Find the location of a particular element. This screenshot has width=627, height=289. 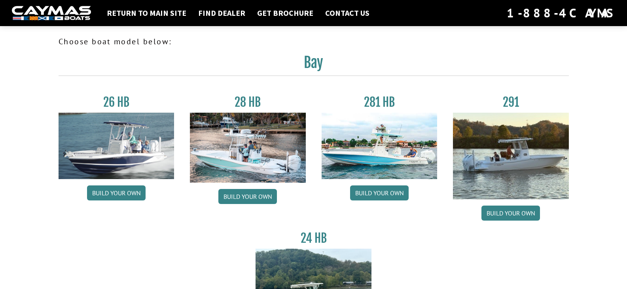

h3: 28 HB is located at coordinates (248, 102).